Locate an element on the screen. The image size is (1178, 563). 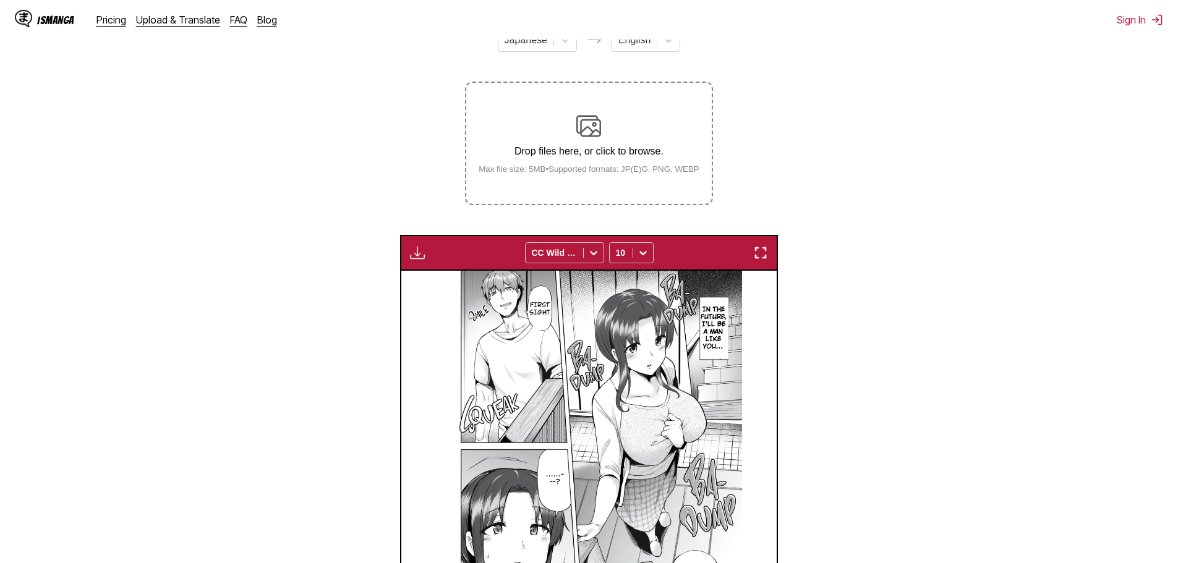
a: Pricing is located at coordinates (111, 20).